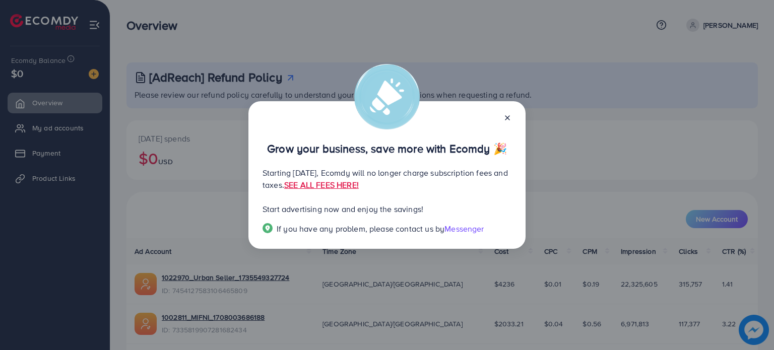 This screenshot has height=350, width=774. I want to click on p: Grow your business, save more with Ecomdy 🎉, so click(387, 149).